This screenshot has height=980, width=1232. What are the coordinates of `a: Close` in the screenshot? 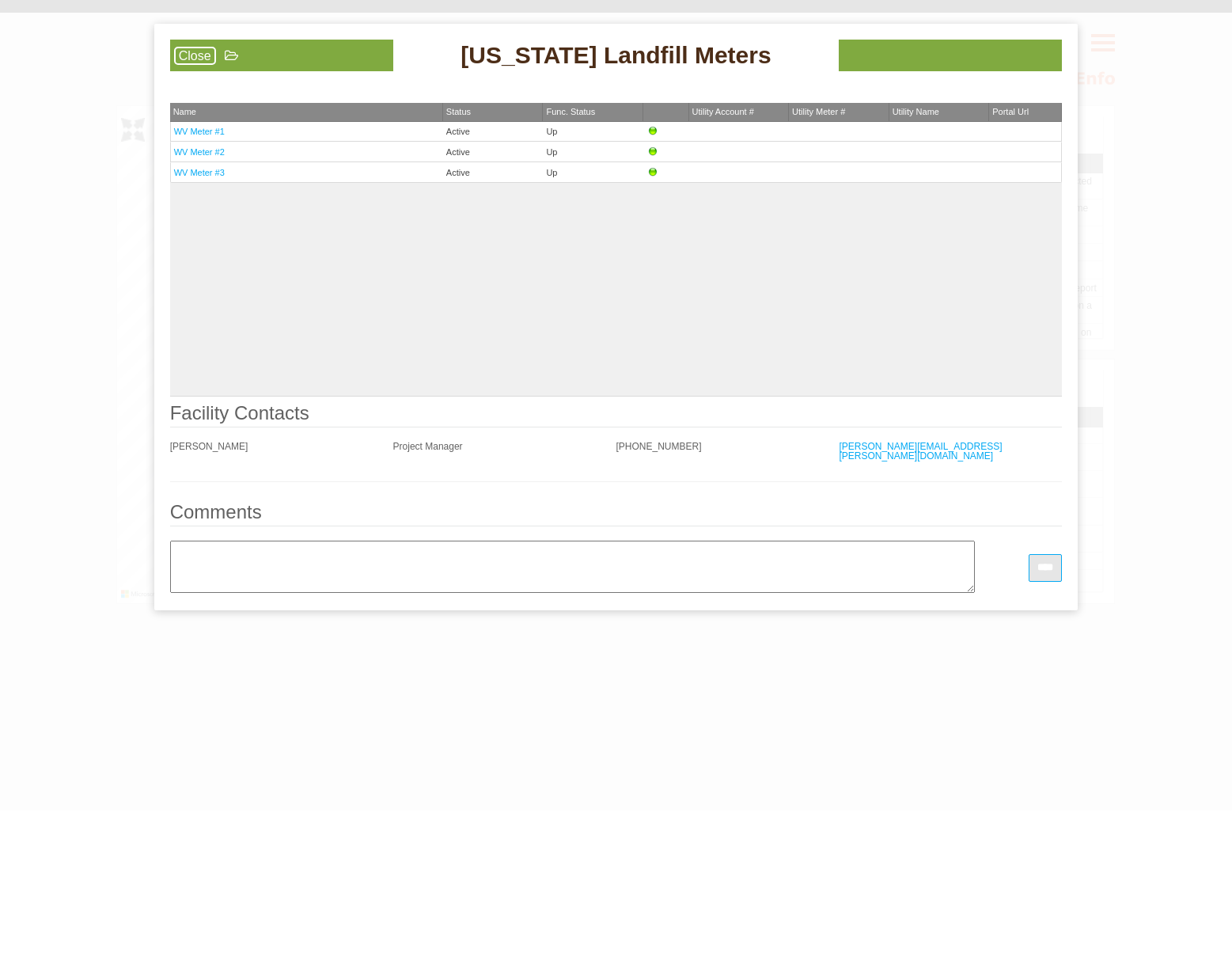 It's located at (195, 56).